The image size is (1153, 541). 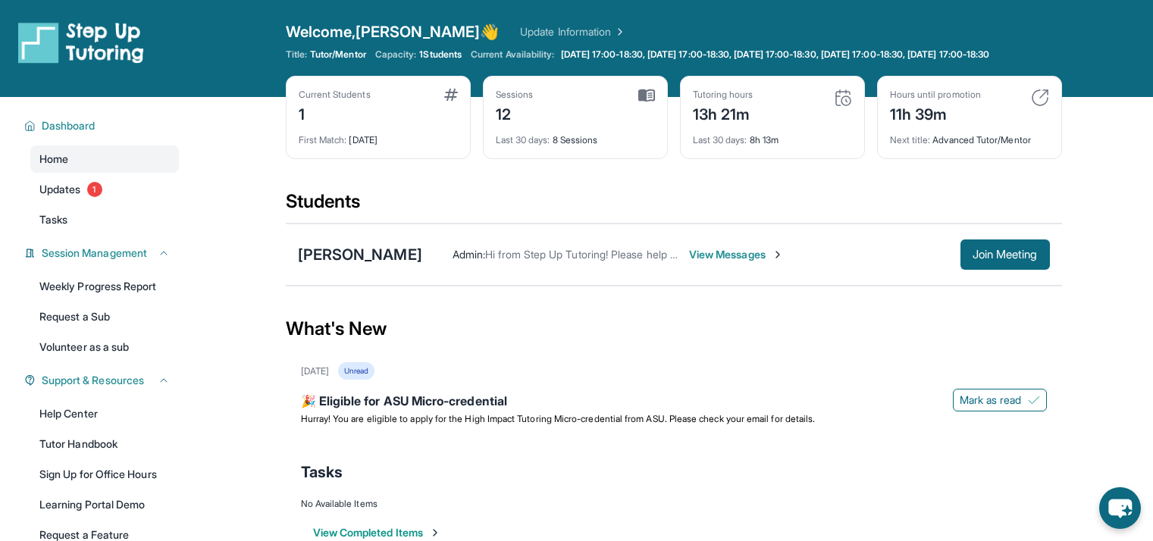 What do you see at coordinates (674, 402) in the screenshot?
I see `div: 🎉 Eligible for ASU Micro-credential` at bounding box center [674, 402].